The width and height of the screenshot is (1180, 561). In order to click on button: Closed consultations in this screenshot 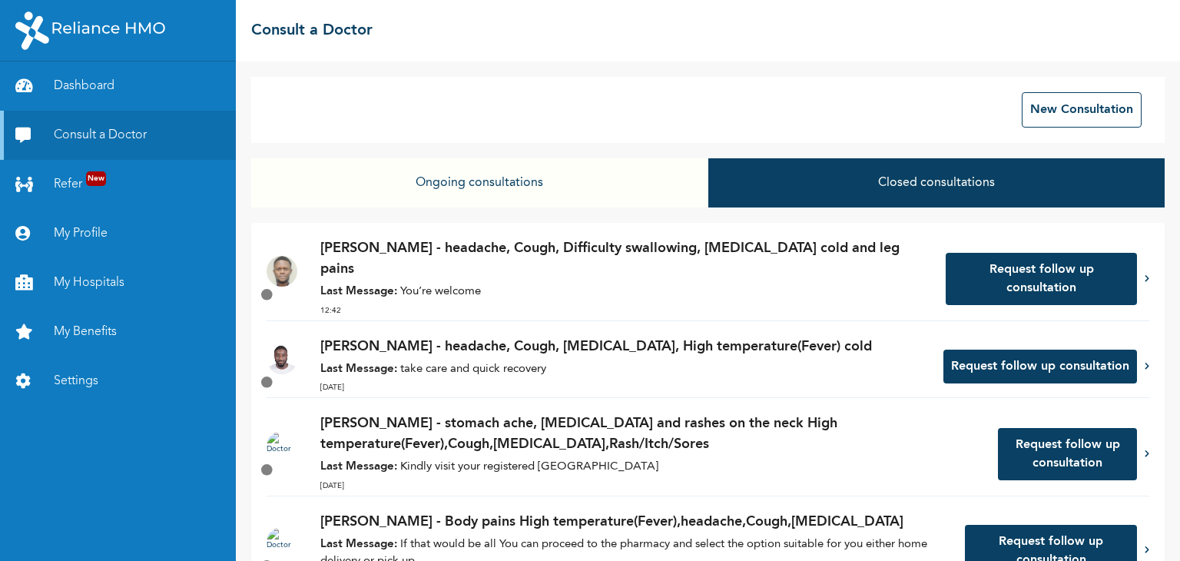, I will do `click(936, 183)`.